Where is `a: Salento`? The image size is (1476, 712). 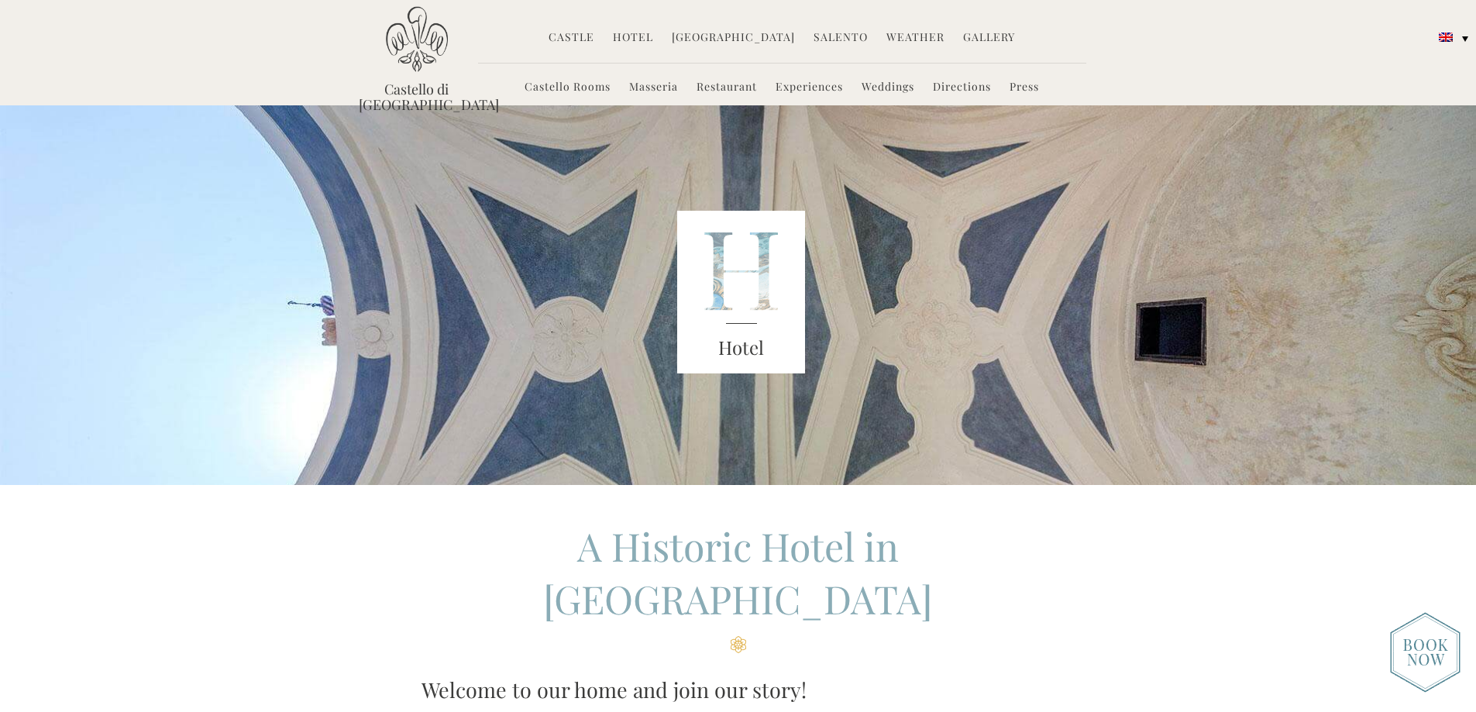
a: Salento is located at coordinates (841, 38).